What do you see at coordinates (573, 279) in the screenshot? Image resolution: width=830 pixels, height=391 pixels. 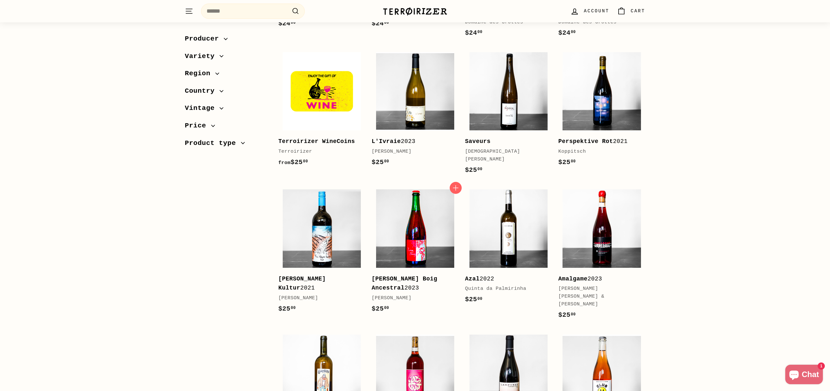 I see `b: Amalgame` at bounding box center [573, 279].